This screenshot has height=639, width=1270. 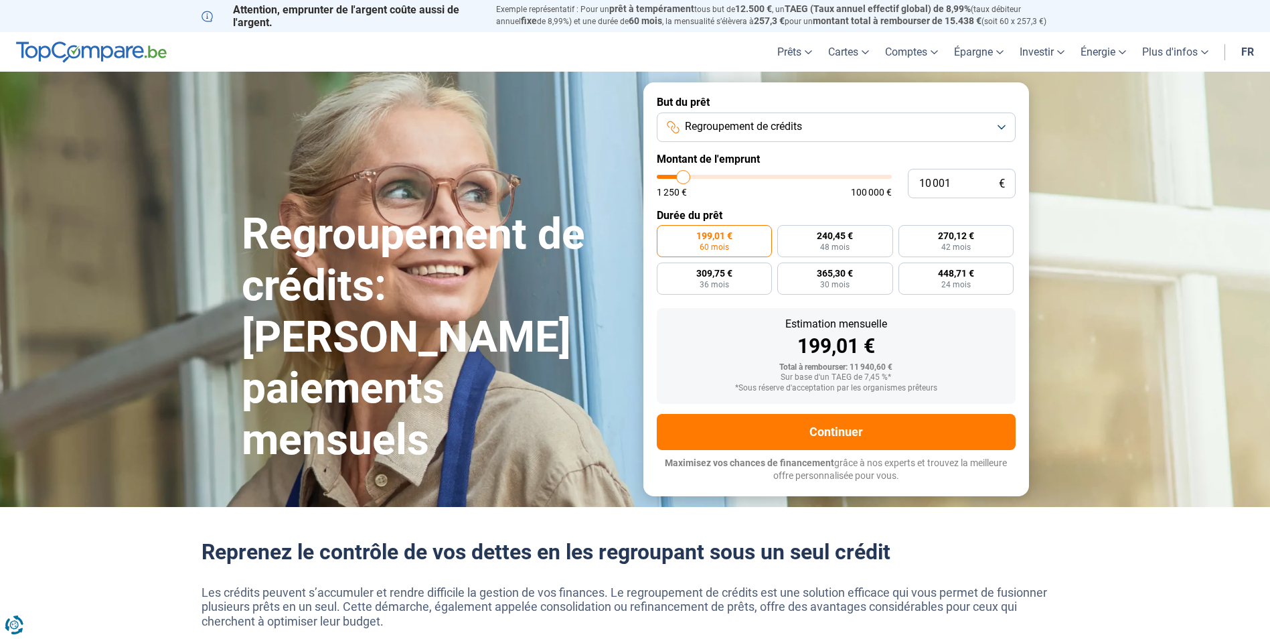 What do you see at coordinates (836, 388) in the screenshot?
I see `div: *Sous réserve d'acceptation par les organismes prêteurs` at bounding box center [836, 388].